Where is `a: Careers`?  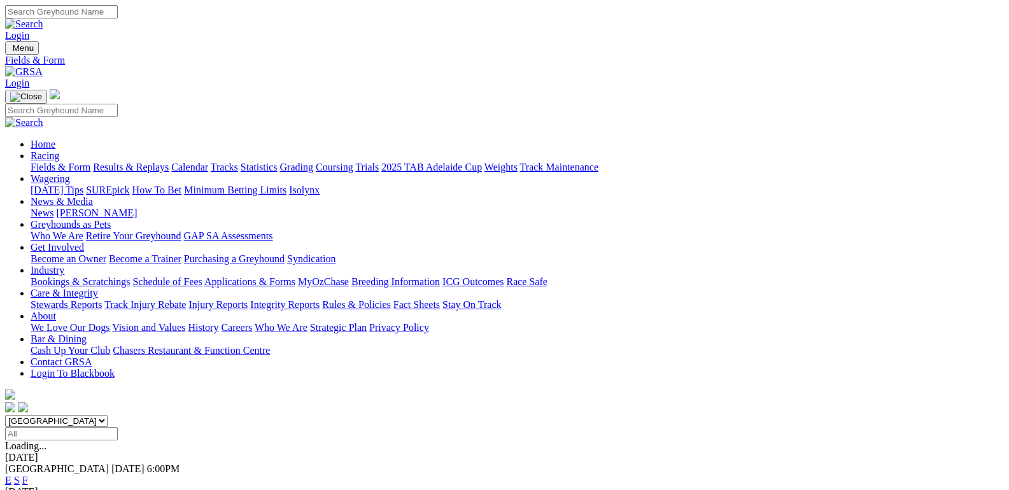
a: Careers is located at coordinates (236, 327).